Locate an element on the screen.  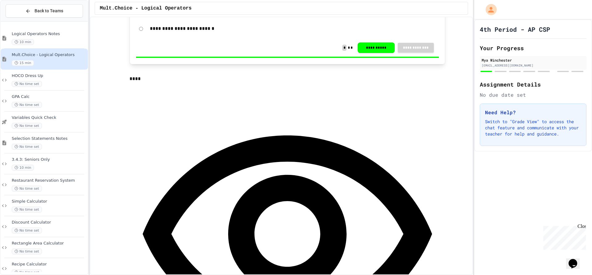
span: Back to Teams is located at coordinates (49, 11).